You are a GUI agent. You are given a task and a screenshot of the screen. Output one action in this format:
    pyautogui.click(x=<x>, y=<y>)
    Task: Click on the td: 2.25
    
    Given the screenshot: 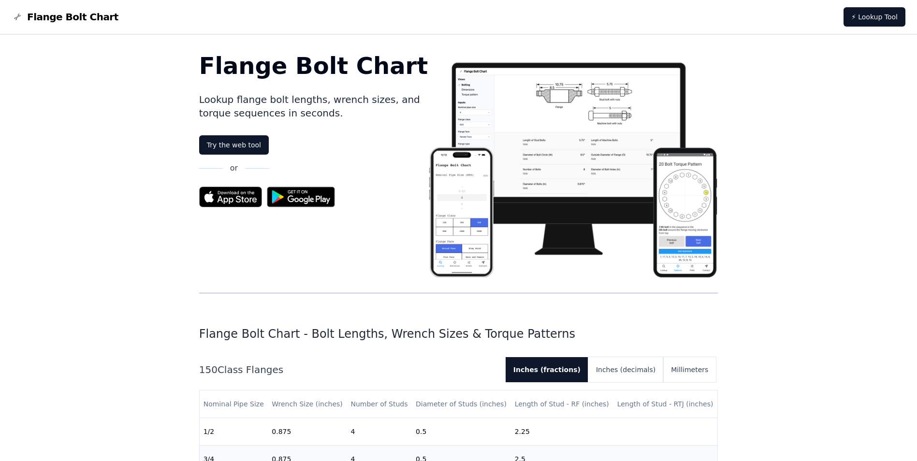 What is the action you would take?
    pyautogui.click(x=562, y=432)
    